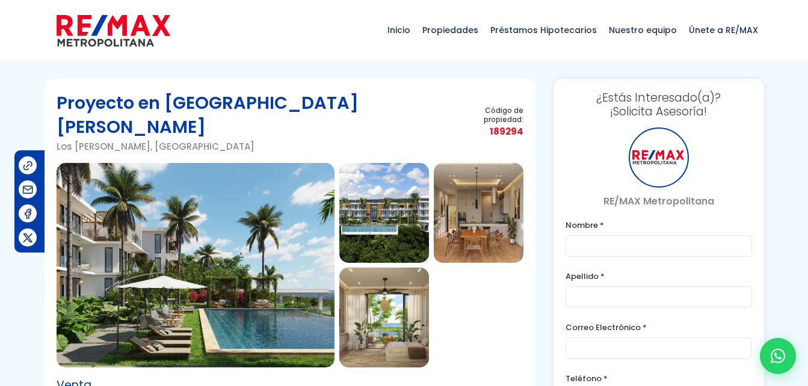  Describe the element at coordinates (113, 31) in the screenshot. I see `img: remax-metropolitana-logo` at that location.